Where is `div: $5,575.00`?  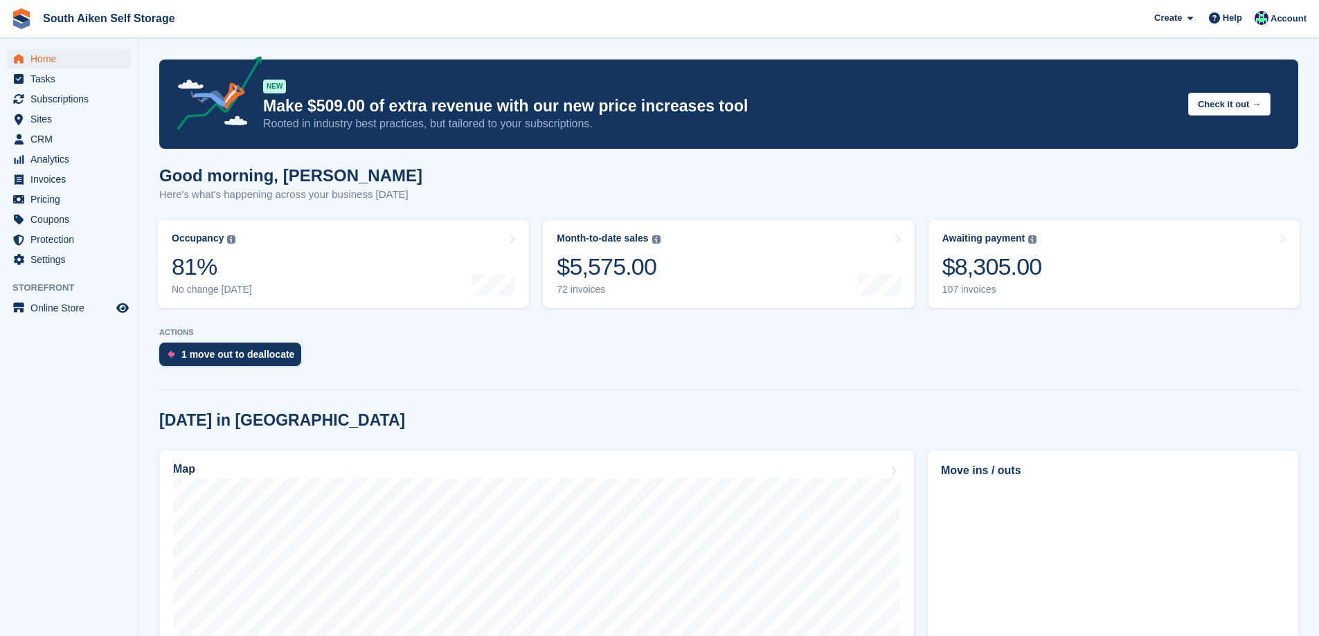
div: $5,575.00 is located at coordinates (608, 267).